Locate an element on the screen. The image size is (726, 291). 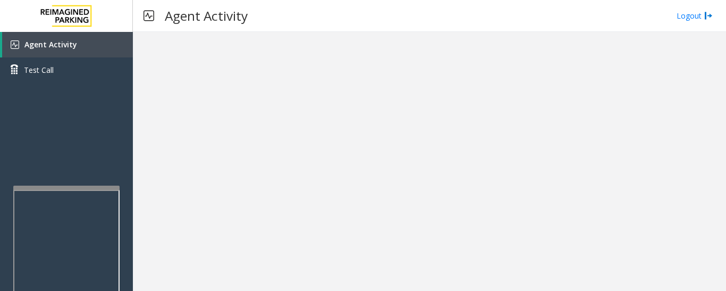
span: Agent Activity is located at coordinates (51, 44).